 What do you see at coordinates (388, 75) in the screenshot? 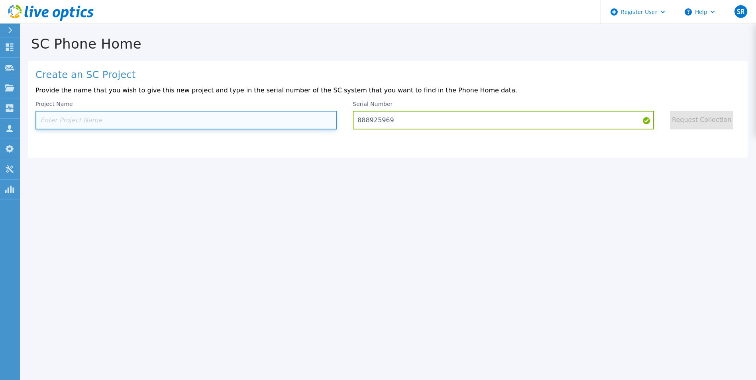
I see `h1: Create an SC Project` at bounding box center [388, 75].